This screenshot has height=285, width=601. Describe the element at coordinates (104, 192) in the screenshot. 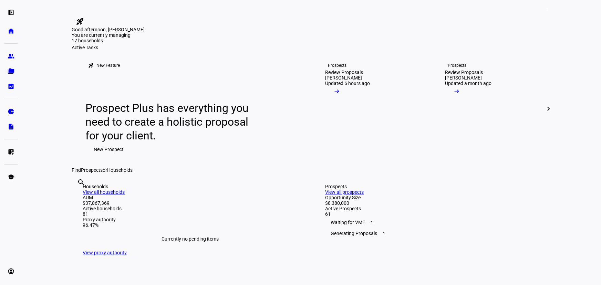

I see `a: View all households` at that location.